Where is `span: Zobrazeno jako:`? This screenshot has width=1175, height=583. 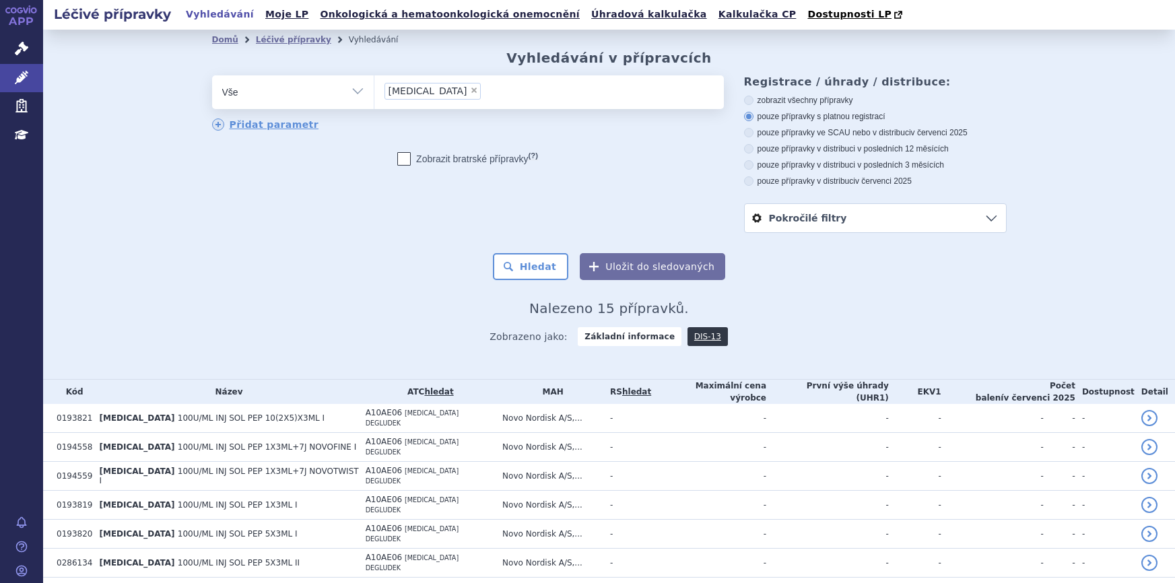 span: Zobrazeno jako: is located at coordinates (528, 337).